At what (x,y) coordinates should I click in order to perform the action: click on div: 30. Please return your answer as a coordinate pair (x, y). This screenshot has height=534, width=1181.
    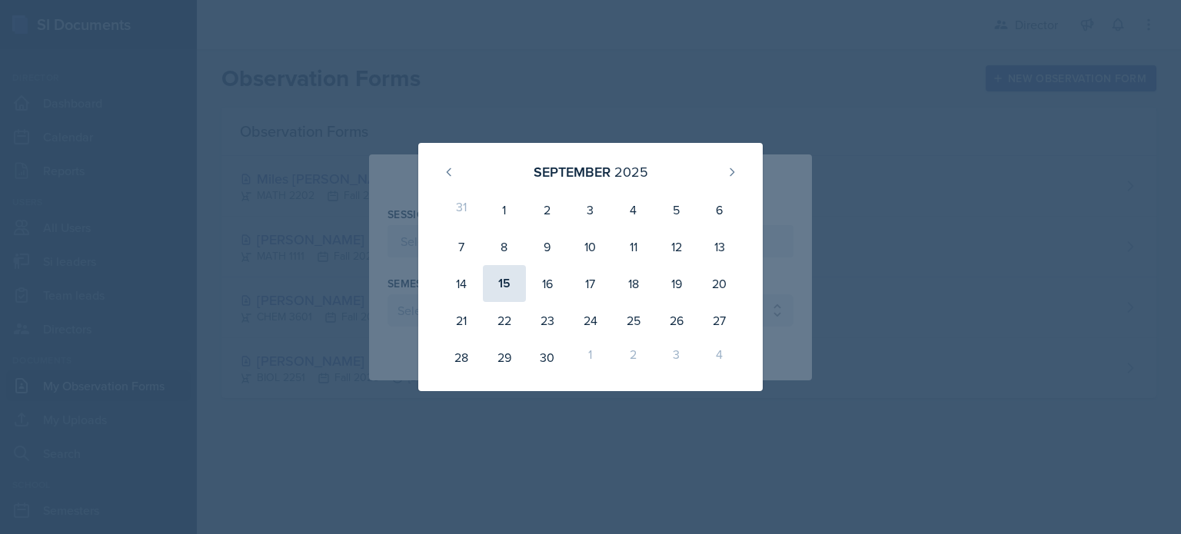
    Looking at the image, I should click on (547, 357).